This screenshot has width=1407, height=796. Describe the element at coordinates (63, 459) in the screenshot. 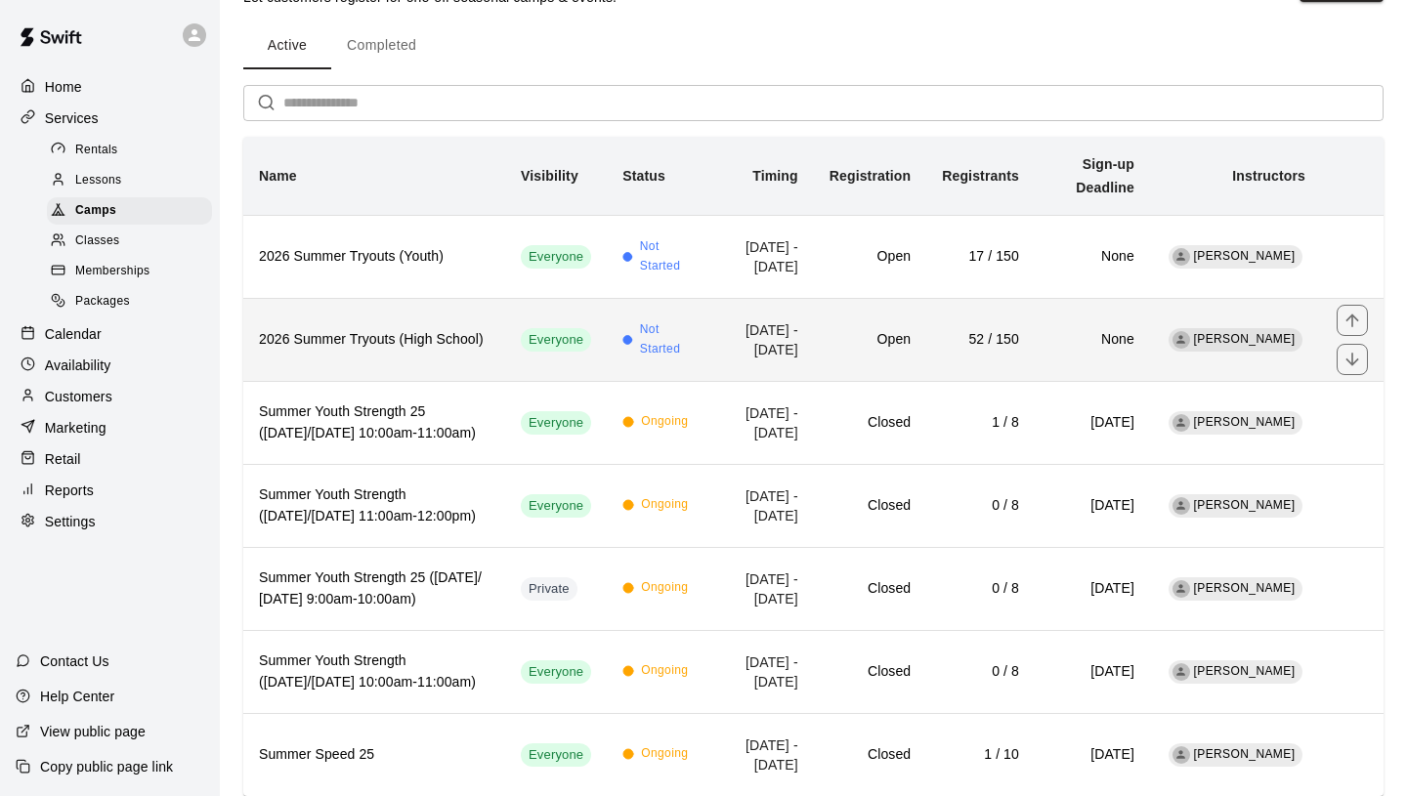

I see `p: Retail` at that location.